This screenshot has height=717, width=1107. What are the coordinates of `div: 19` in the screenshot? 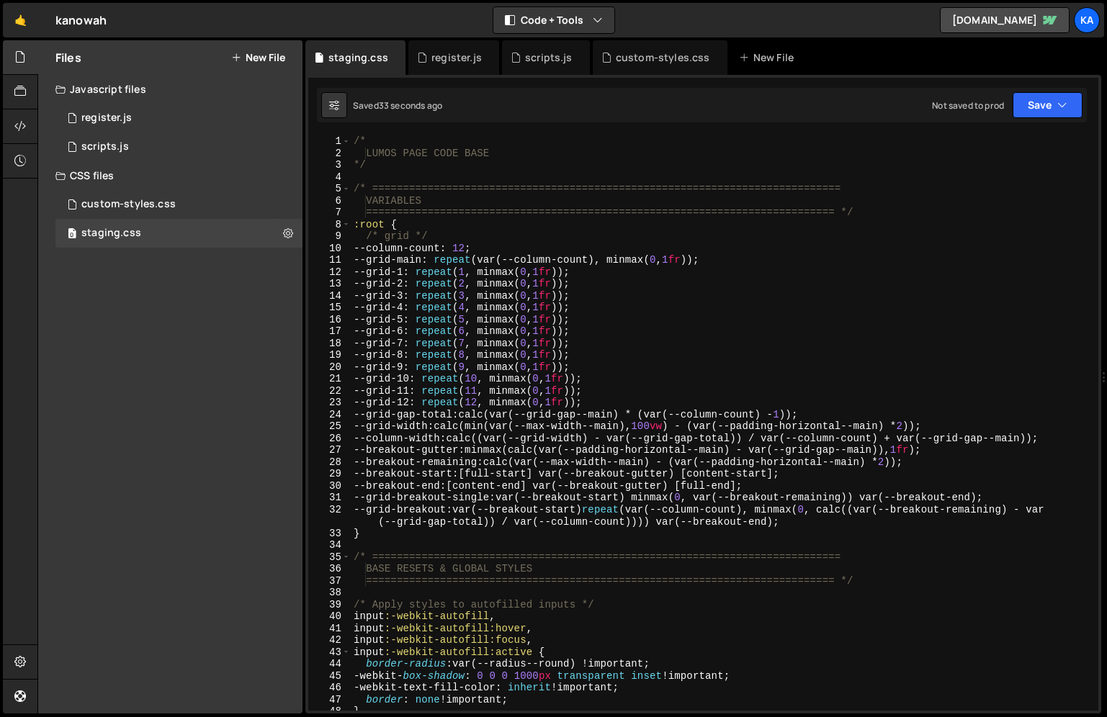 It's located at (329, 355).